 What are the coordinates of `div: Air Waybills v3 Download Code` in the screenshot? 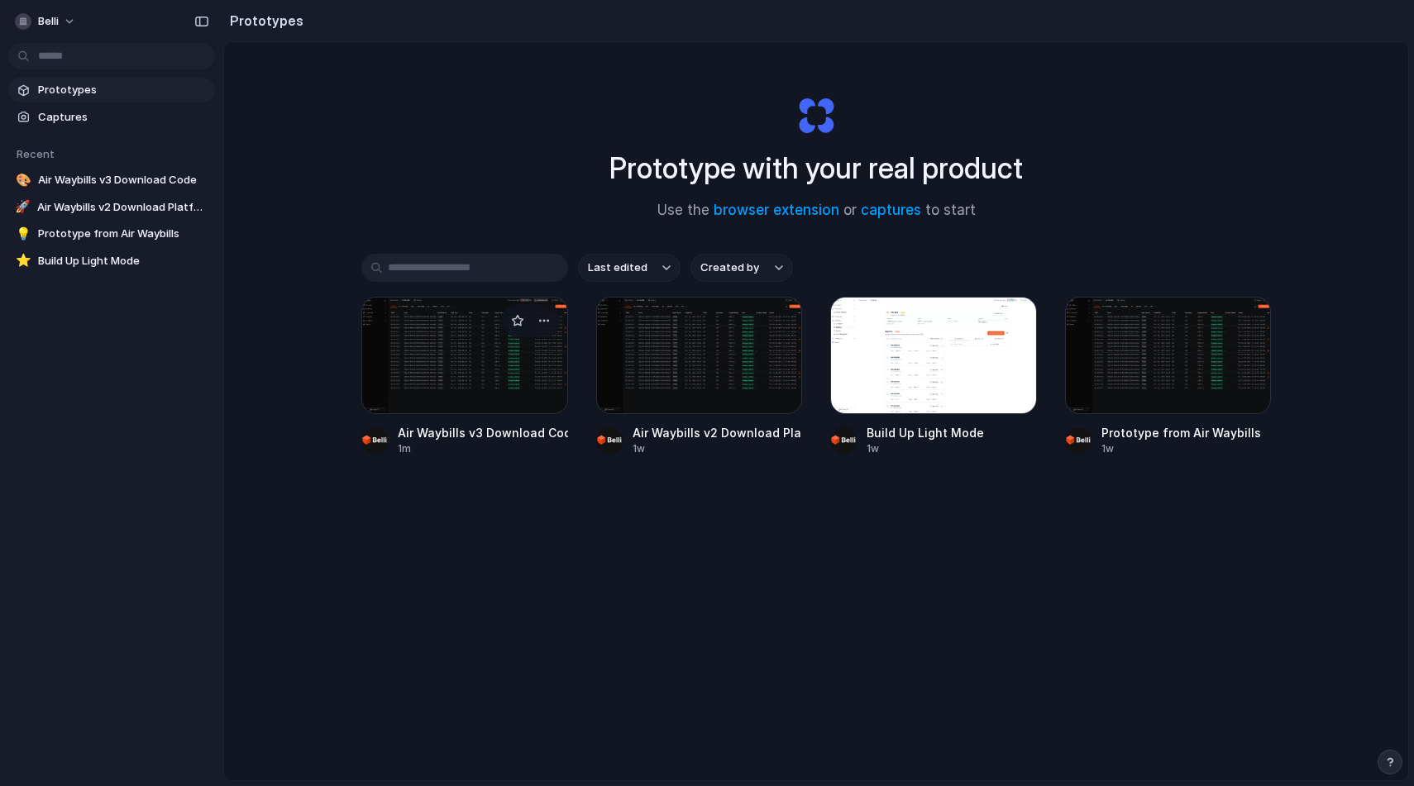 It's located at (483, 432).